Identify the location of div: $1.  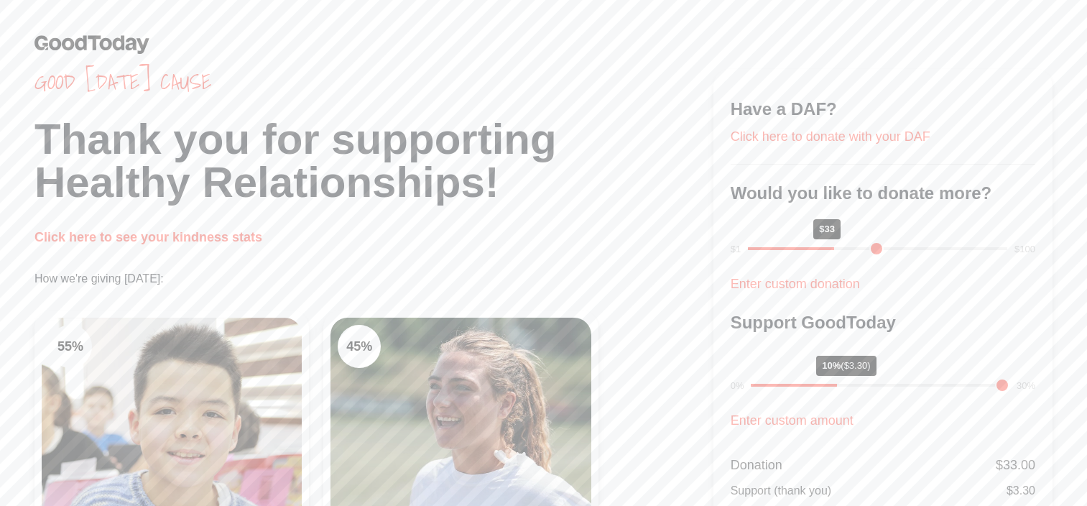
(736, 249).